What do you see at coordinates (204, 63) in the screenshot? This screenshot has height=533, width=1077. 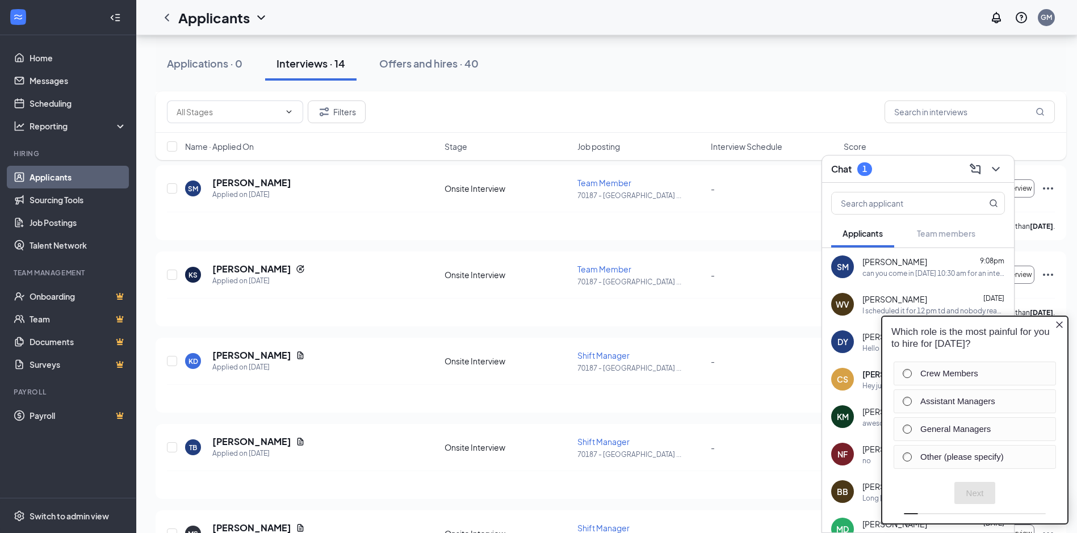 I see `div: Applications · 0` at bounding box center [204, 63].